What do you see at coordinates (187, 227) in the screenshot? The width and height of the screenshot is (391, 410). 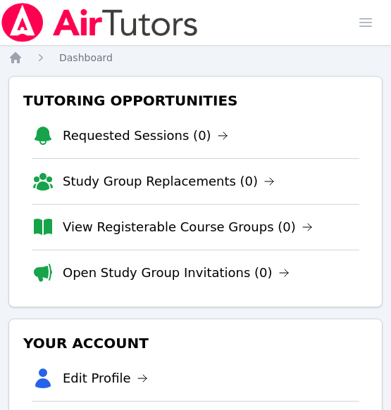 I see `a: View Registerable Course Groups (0)` at bounding box center [187, 227].